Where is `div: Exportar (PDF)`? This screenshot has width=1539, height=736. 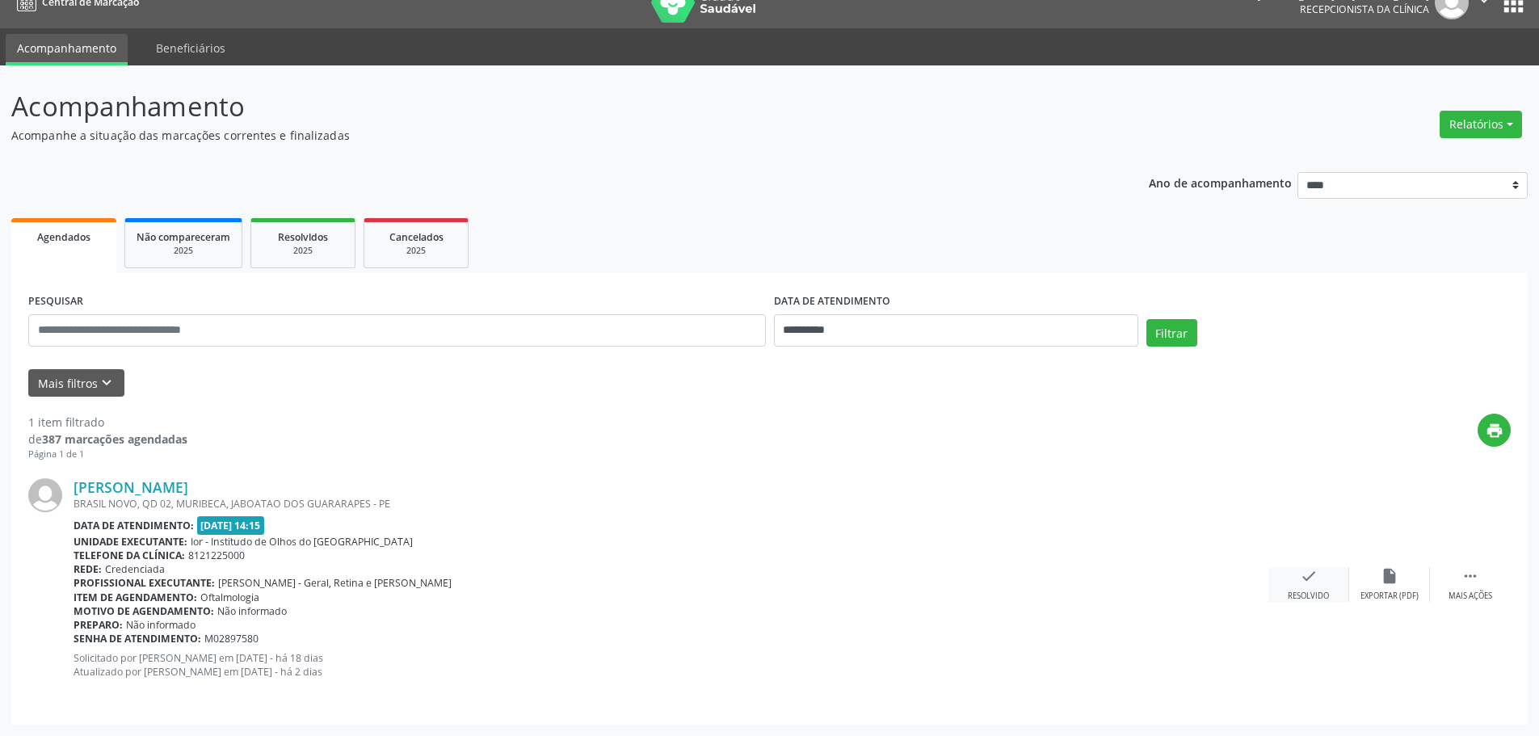 div: Exportar (PDF) is located at coordinates (1389, 596).